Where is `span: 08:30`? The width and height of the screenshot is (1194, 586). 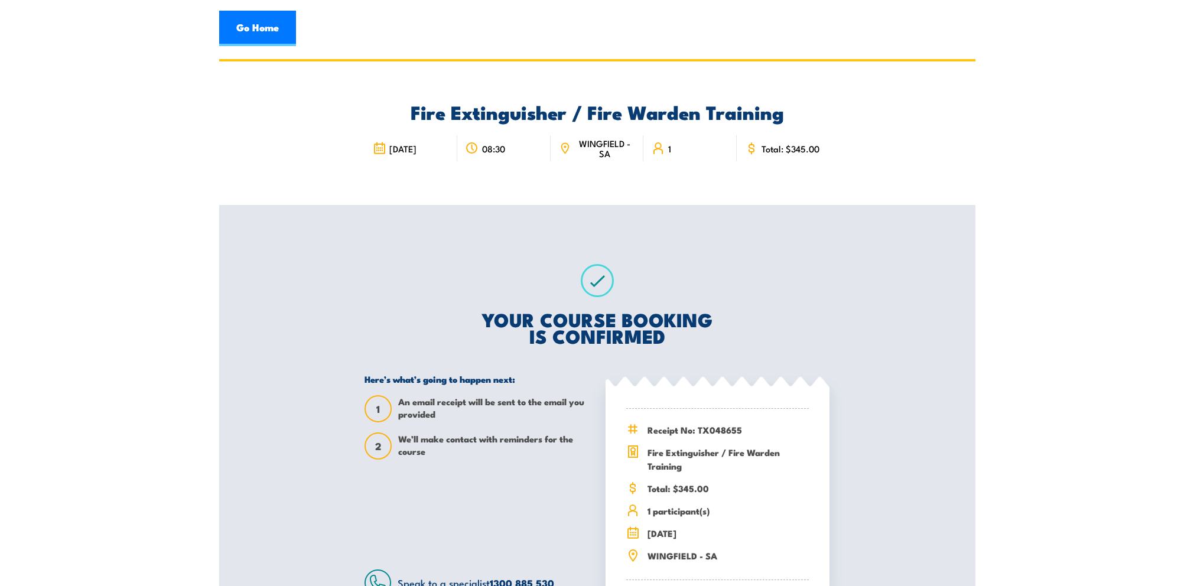 span: 08:30 is located at coordinates (493, 148).